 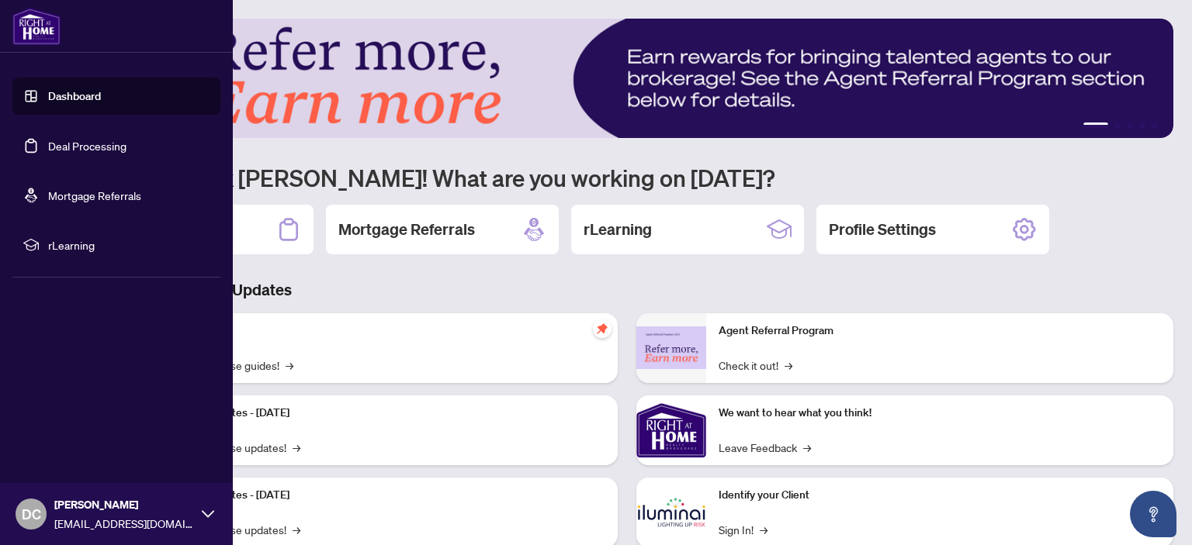 I want to click on h2: rLearning, so click(x=618, y=230).